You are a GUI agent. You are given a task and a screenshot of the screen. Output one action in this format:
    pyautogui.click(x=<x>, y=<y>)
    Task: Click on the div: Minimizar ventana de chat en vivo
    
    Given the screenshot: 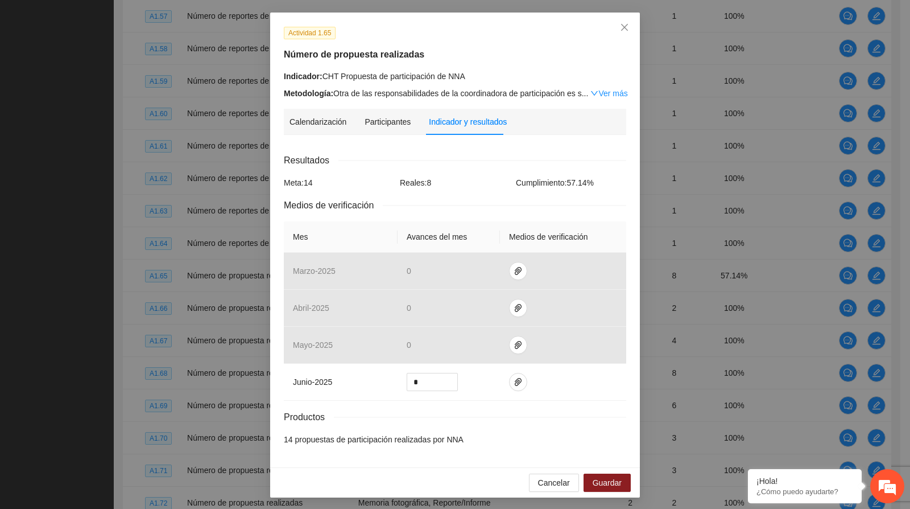 What is the action you would take?
    pyautogui.click(x=200, y=19)
    